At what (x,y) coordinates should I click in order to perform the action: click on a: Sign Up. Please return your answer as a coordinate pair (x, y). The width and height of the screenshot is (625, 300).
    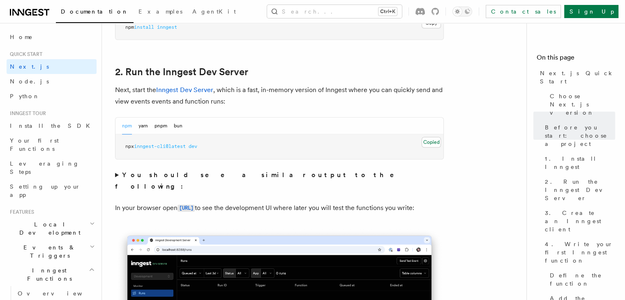
    Looking at the image, I should click on (592, 12).